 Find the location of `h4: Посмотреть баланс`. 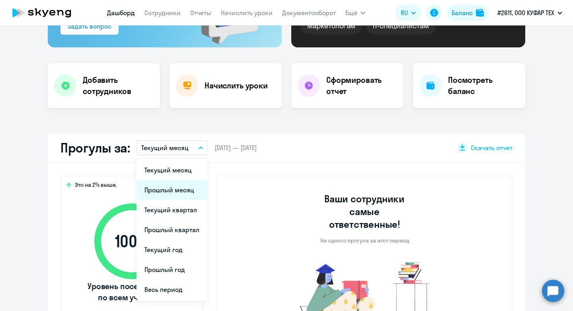

h4: Посмотреть баланс is located at coordinates (484, 86).